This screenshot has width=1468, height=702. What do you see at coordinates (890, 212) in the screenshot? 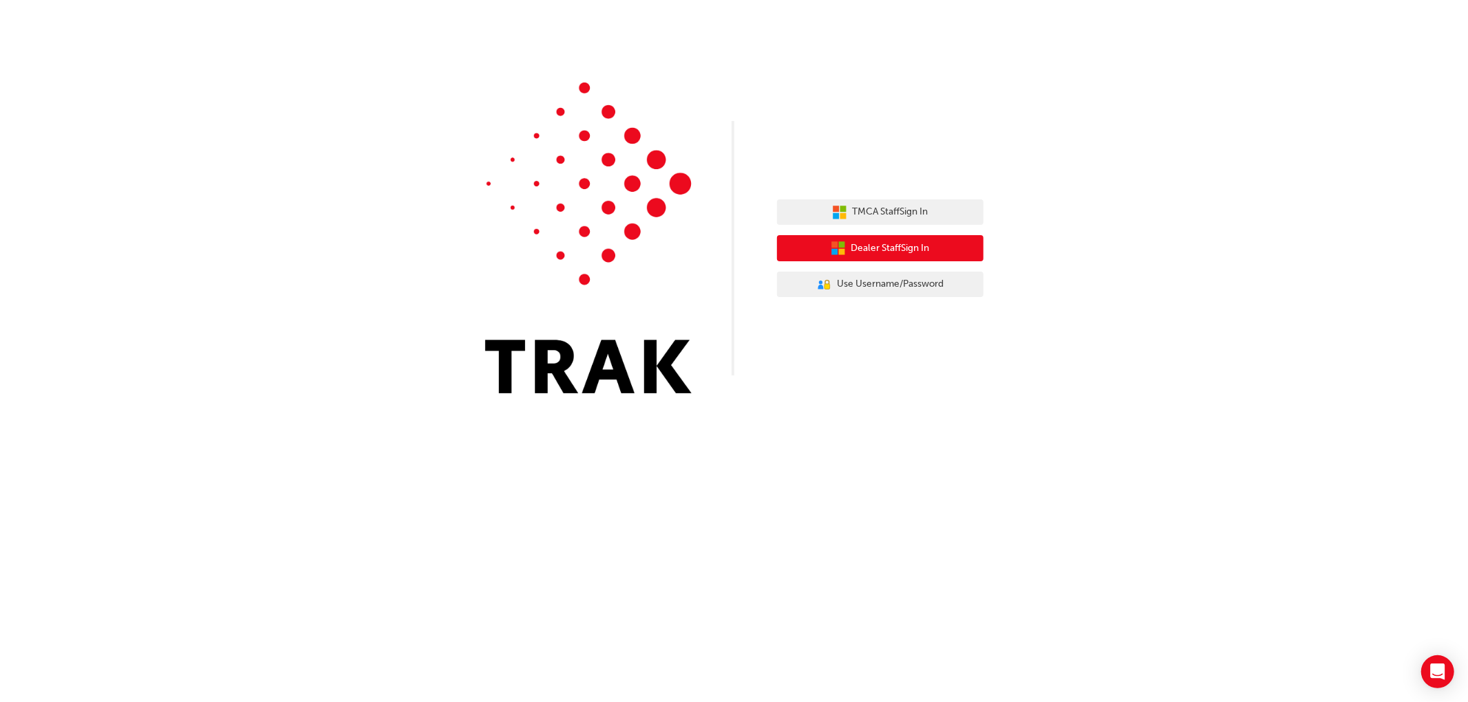
I see `span: TMCA Staff Sign In` at bounding box center [890, 212].